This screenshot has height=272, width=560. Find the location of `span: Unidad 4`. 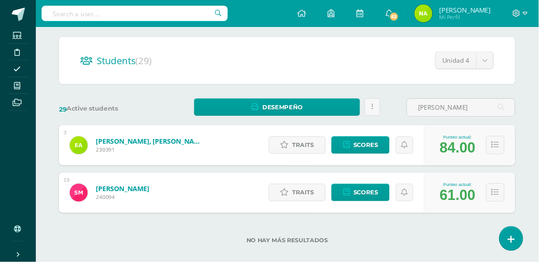

span: Unidad 4 is located at coordinates (474, 63).